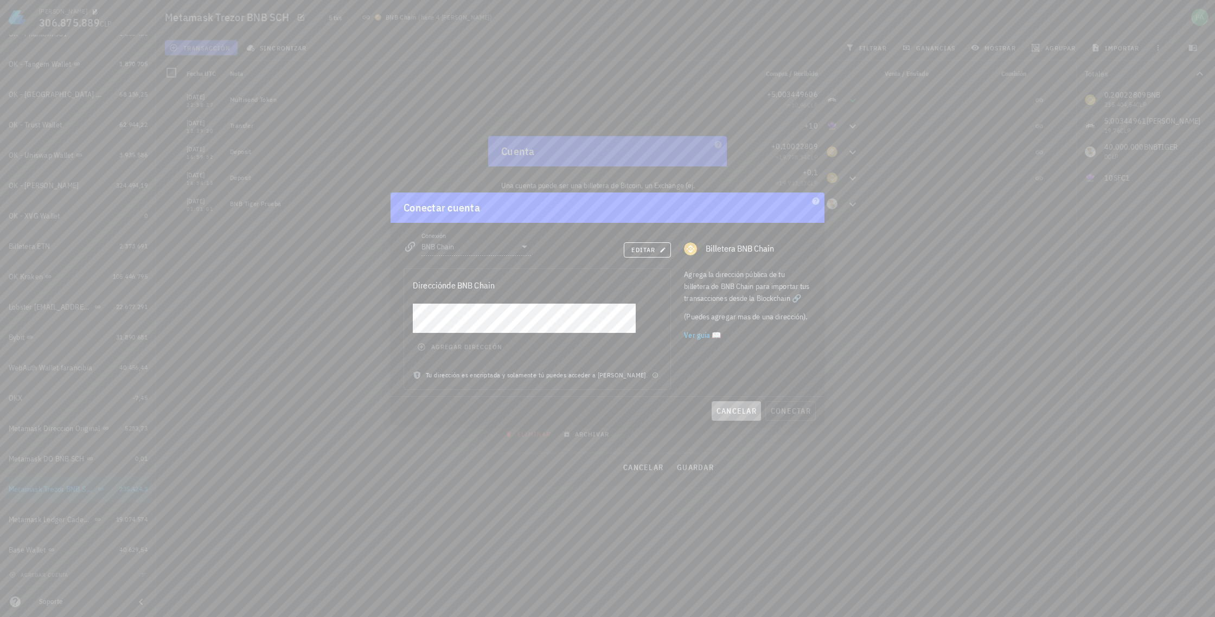  Describe the element at coordinates (429, 285) in the screenshot. I see `span: dirección` at that location.